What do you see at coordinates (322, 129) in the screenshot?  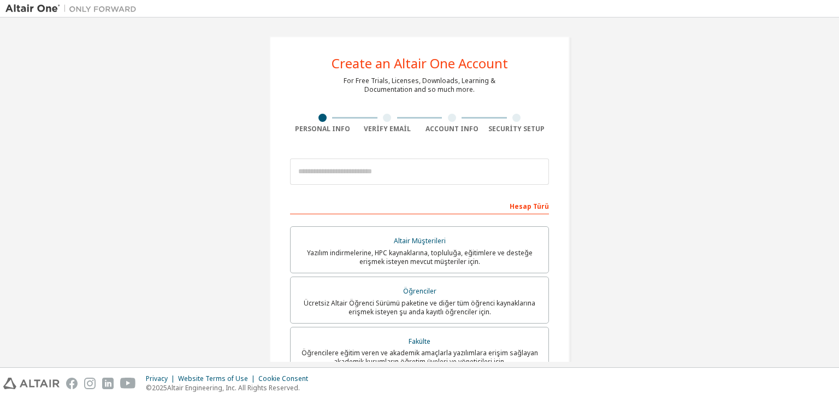 I see `div: Personal Info` at bounding box center [322, 129].